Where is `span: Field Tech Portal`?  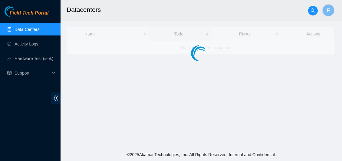 span: Field Tech Portal is located at coordinates (29, 13).